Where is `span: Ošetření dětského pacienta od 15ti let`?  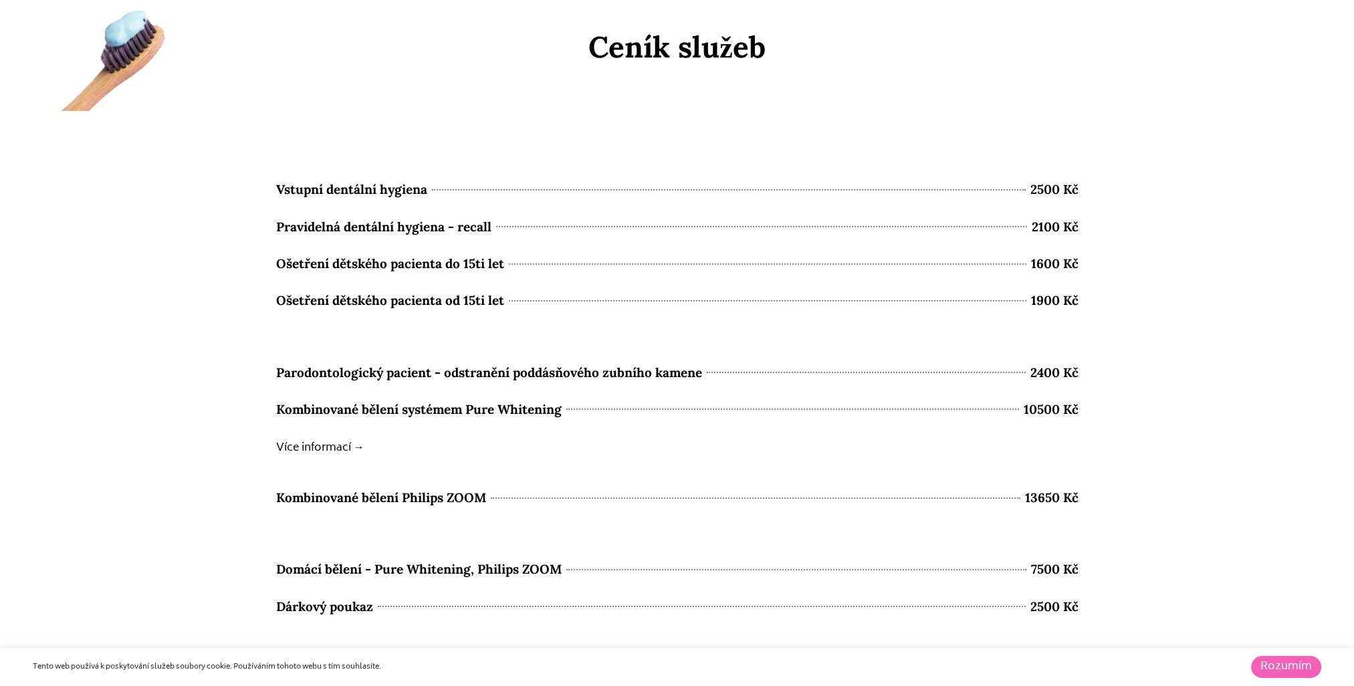 span: Ošetření dětského pacienta od 15ti let is located at coordinates (390, 300).